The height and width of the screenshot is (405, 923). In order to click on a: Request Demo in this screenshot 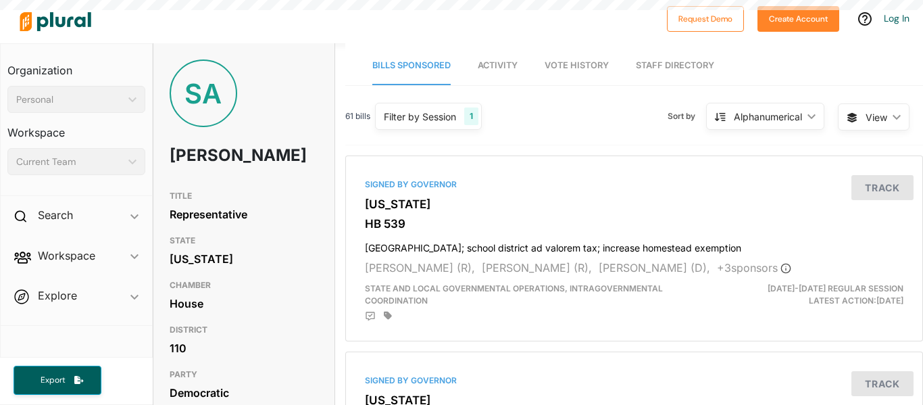, I will do `click(706, 18)`.